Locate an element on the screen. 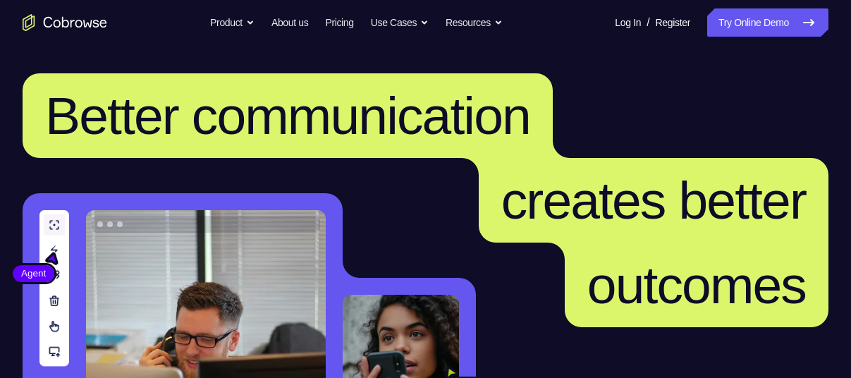 This screenshot has width=851, height=378. a: Pricing is located at coordinates (339, 23).